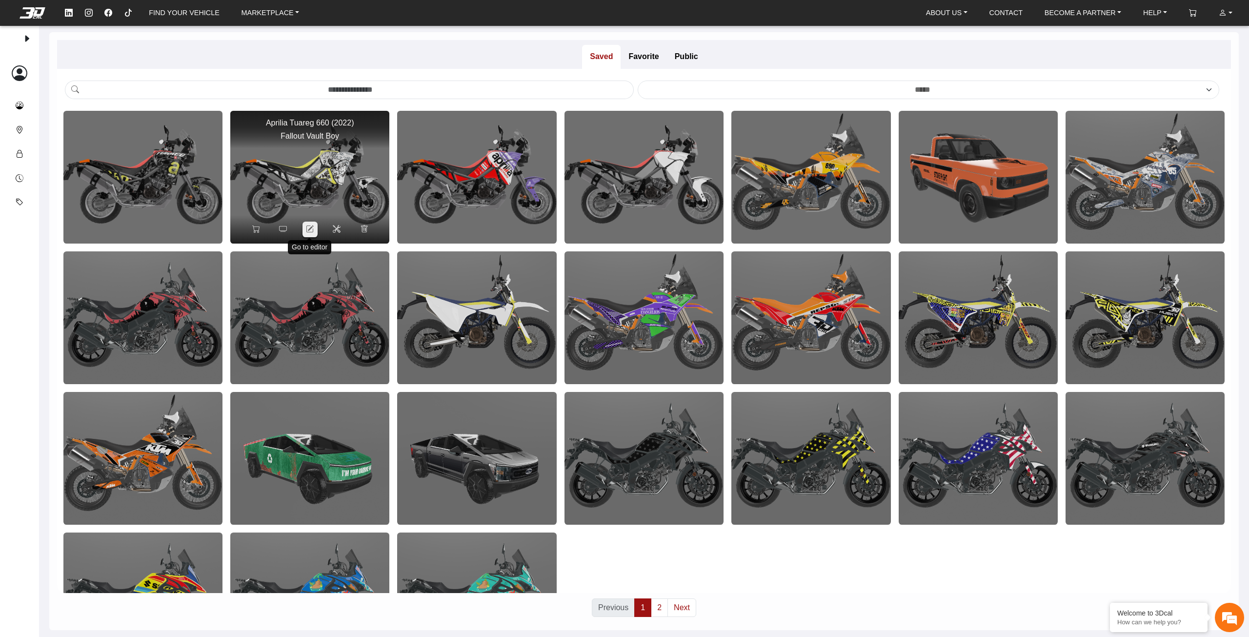  Describe the element at coordinates (811, 177) in the screenshot. I see `img: Desert X undefined` at that location.